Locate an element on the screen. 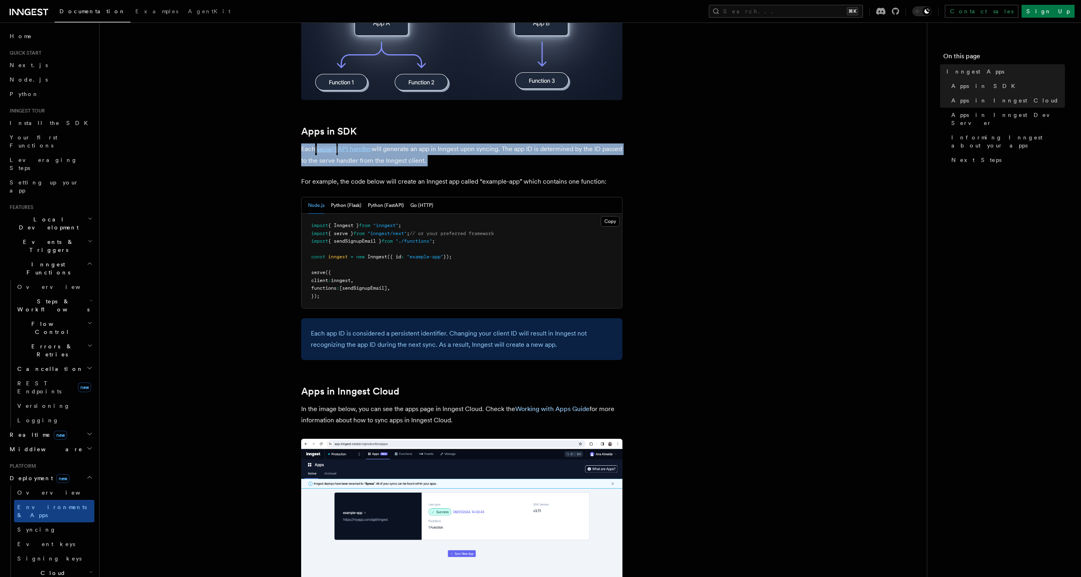 This screenshot has width=1081, height=577. span: Node.js is located at coordinates (29, 79).